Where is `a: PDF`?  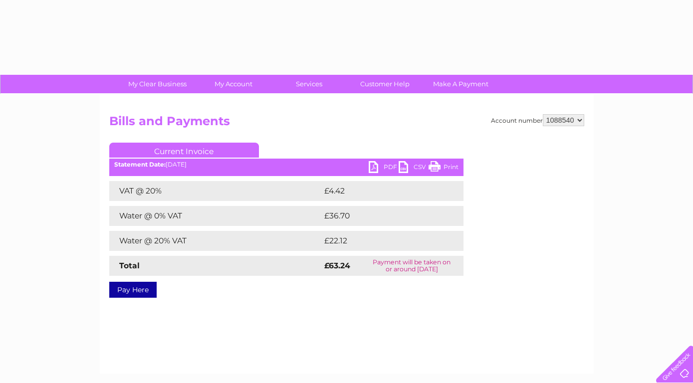
a: PDF is located at coordinates (383, 168).